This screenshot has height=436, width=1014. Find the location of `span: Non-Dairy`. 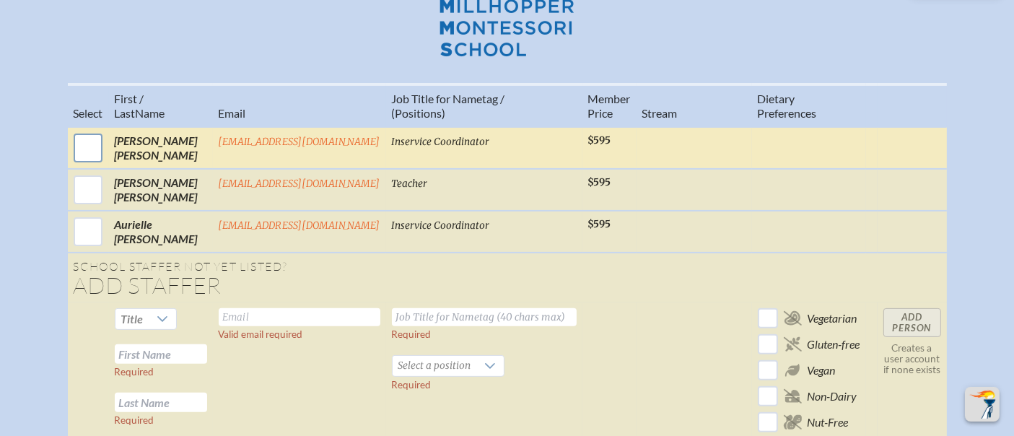

span: Non-Dairy is located at coordinates (832, 396).